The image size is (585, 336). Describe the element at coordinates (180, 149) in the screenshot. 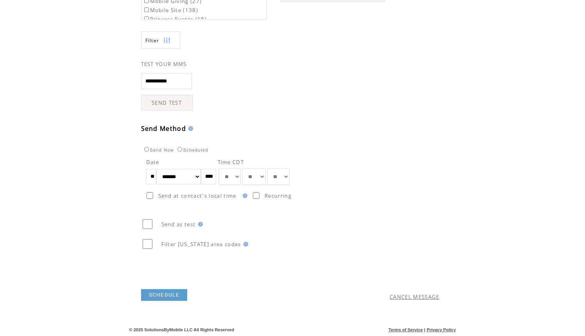

I see `input: Scheduled` at that location.